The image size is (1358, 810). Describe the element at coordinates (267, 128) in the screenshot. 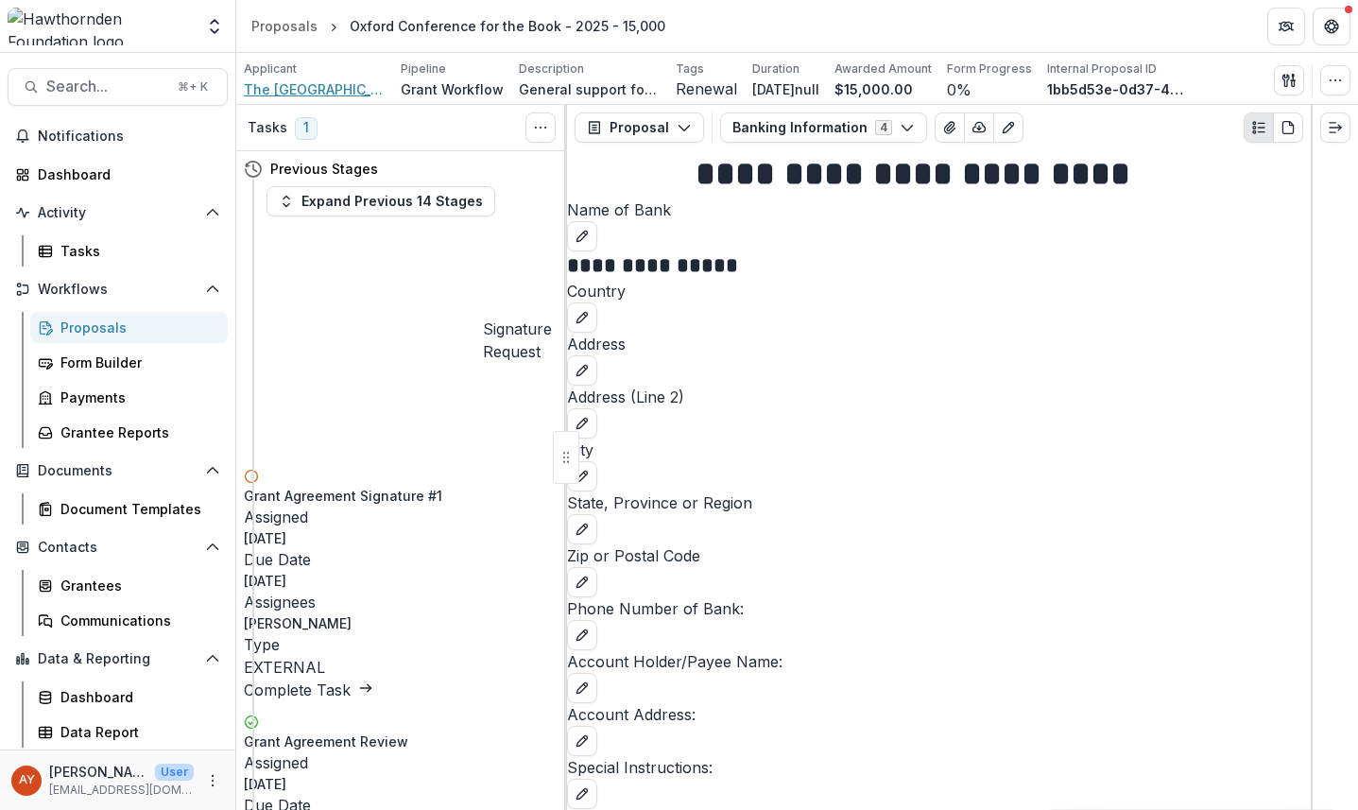

I see `h3: Tasks` at that location.